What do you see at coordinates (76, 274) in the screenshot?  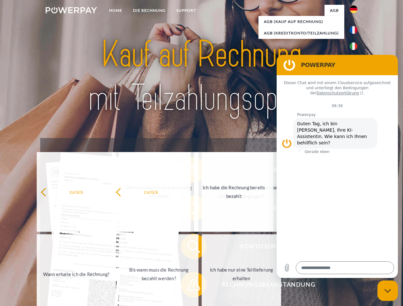 I see `div: Wann erhalte ich die Rechnung?` at bounding box center [76, 274].